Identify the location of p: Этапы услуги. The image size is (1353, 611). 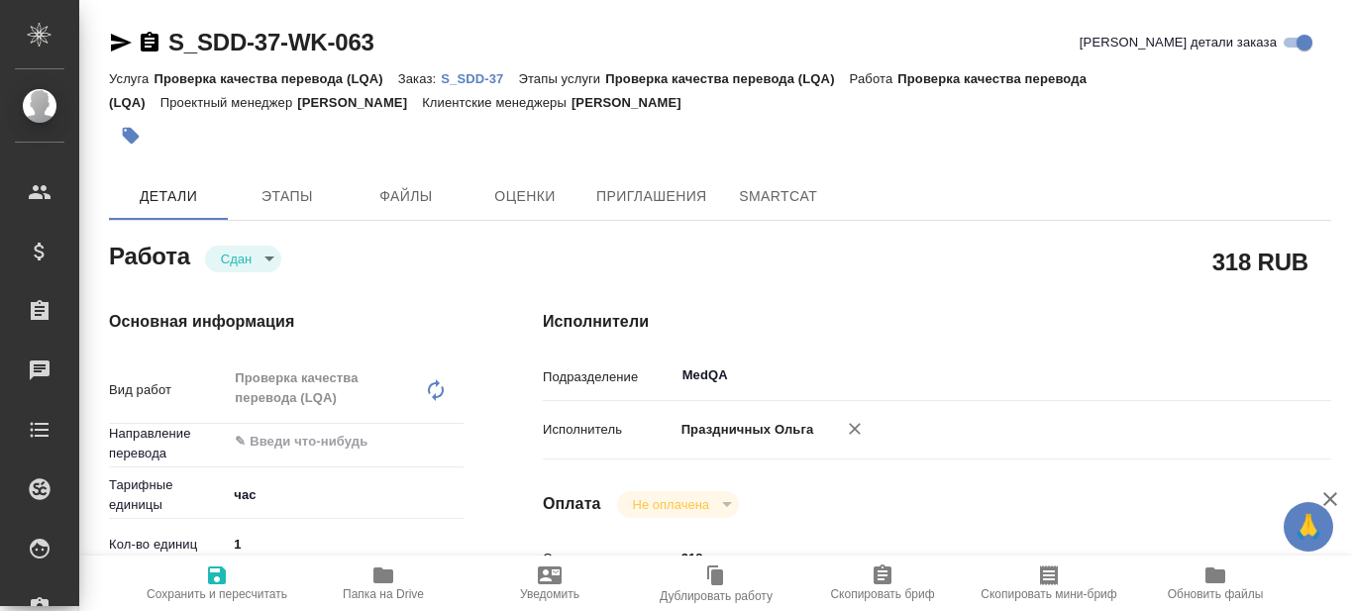
(562, 78).